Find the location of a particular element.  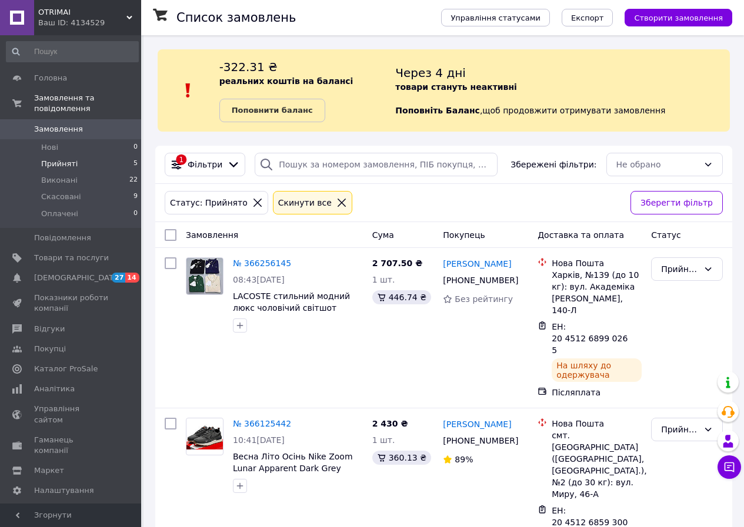

div: 446.74 ₴ is located at coordinates (402, 297).